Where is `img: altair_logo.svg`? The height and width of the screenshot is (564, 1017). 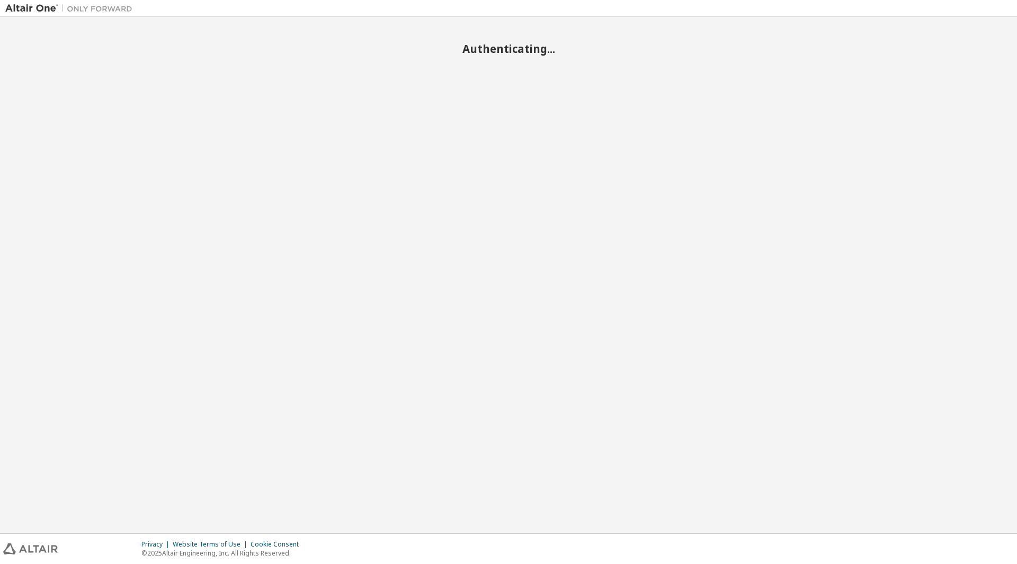
img: altair_logo.svg is located at coordinates (30, 549).